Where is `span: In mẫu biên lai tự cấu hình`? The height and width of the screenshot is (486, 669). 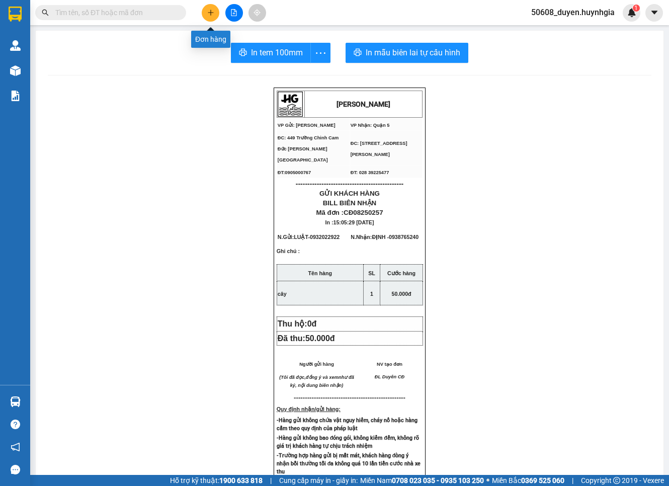 span: In mẫu biên lai tự cấu hình is located at coordinates (413, 52).